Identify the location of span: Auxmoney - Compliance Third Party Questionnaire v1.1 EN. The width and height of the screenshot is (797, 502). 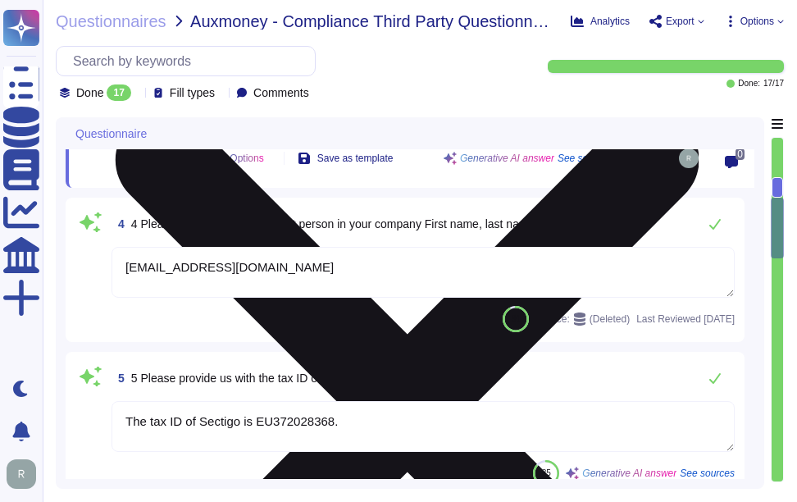
(374, 21).